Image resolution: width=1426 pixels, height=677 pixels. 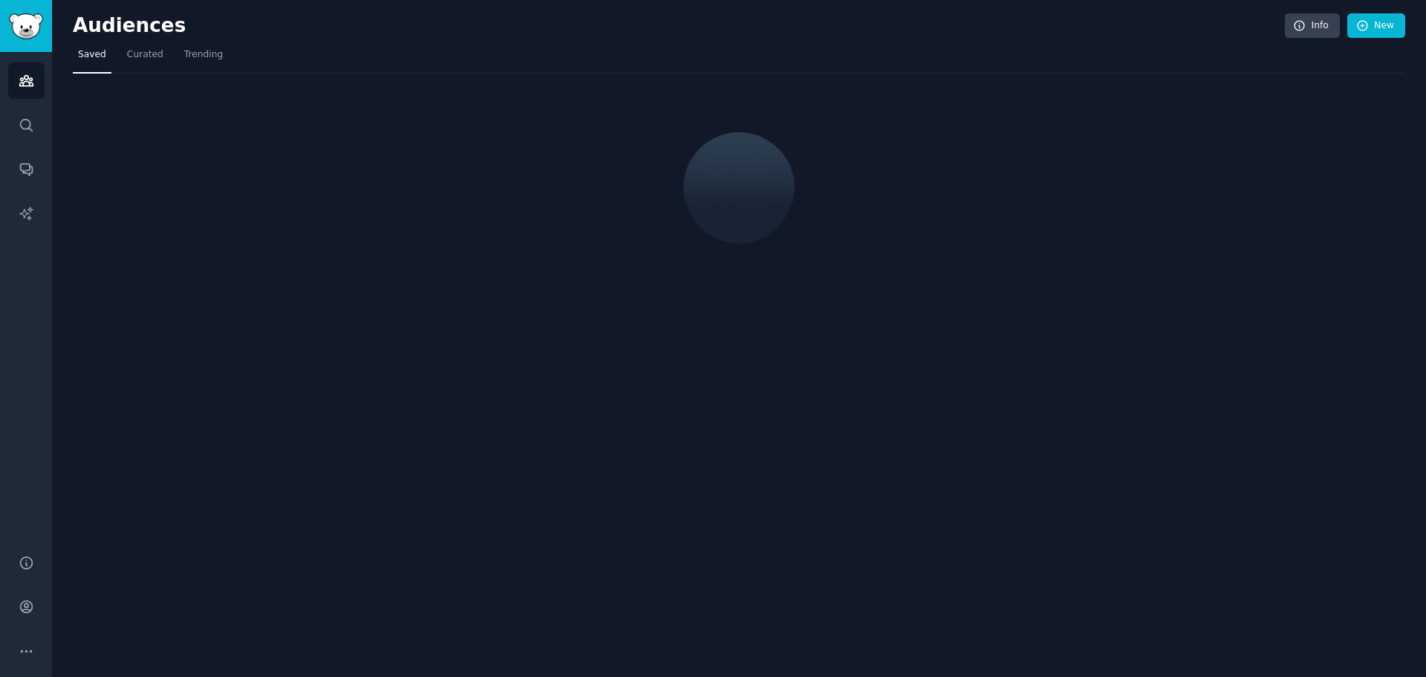 I want to click on a: Saved, so click(x=92, y=58).